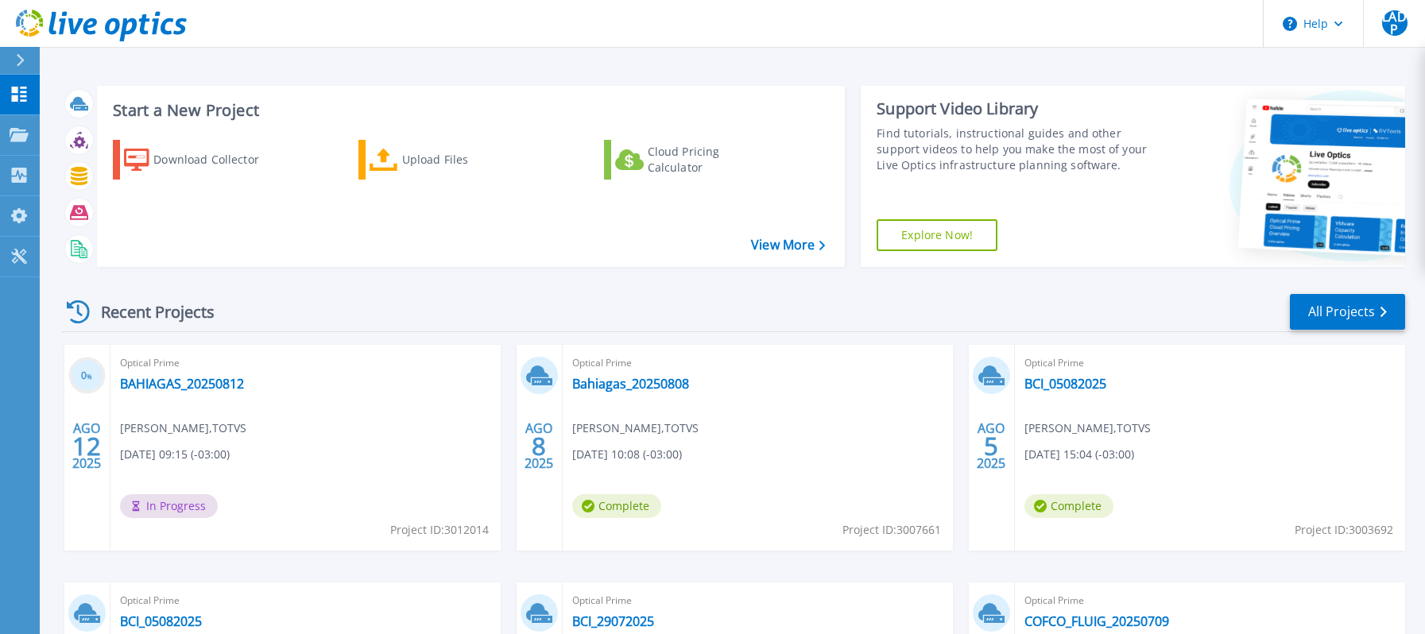 Image resolution: width=1425 pixels, height=634 pixels. What do you see at coordinates (892, 530) in the screenshot?
I see `span: Project ID: 3007661` at bounding box center [892, 530].